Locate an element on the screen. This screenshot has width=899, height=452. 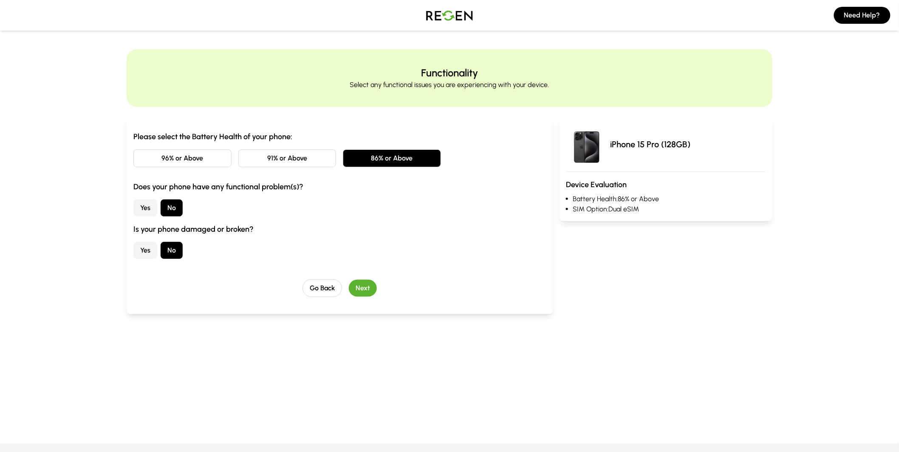
p: Select any functional issues you are experiencing with your device. is located at coordinates (449, 85).